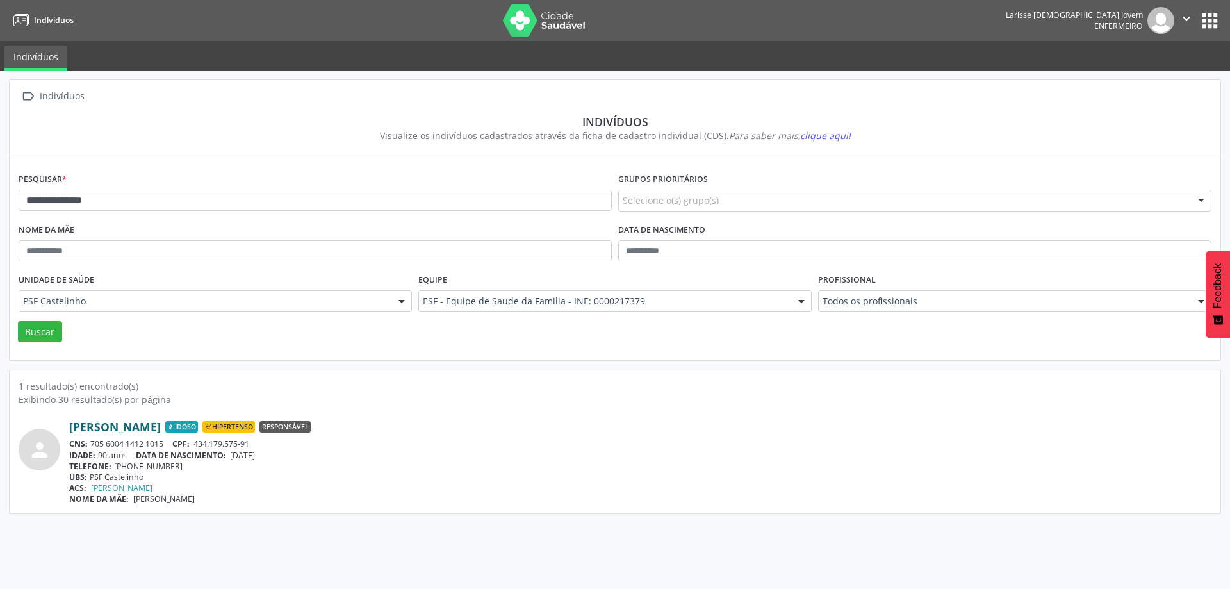 This screenshot has height=589, width=1230. What do you see at coordinates (53, 96) in the screenshot?
I see `a:  Indivíduos` at bounding box center [53, 96].